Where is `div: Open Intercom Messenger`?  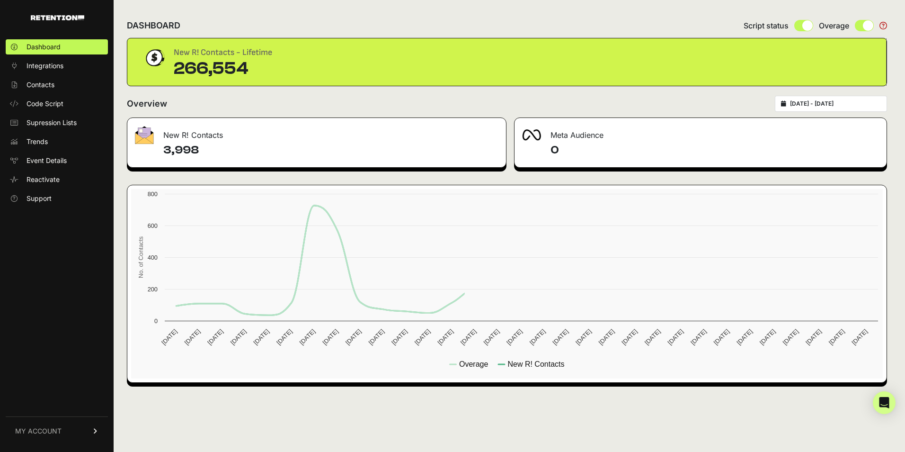
div: Open Intercom Messenger is located at coordinates (885, 402).